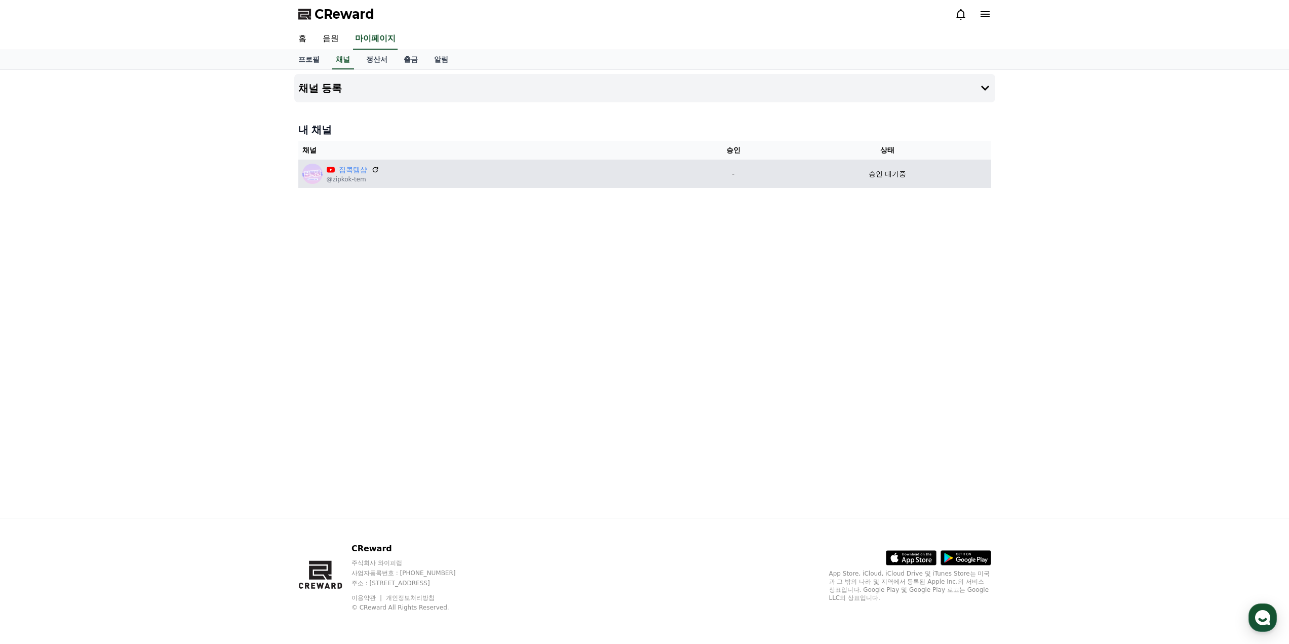  Describe the element at coordinates (888, 174) in the screenshot. I see `p: 승인 대기중` at that location.